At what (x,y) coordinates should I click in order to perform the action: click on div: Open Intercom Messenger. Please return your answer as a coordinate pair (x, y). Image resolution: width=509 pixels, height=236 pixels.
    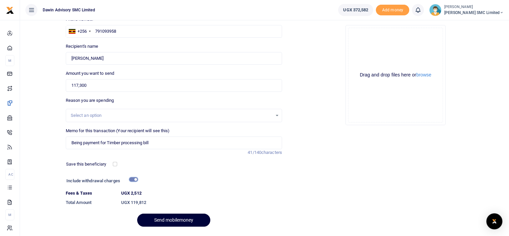
    Looking at the image, I should click on (495, 221).